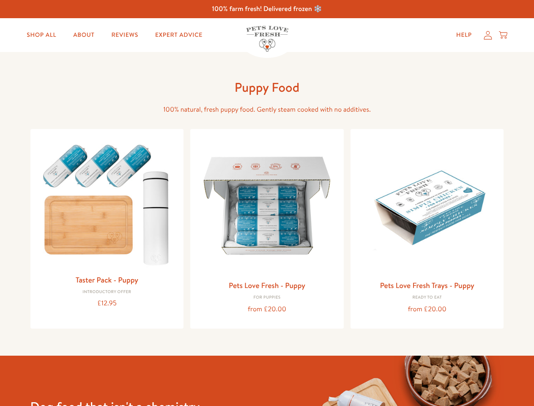  Describe the element at coordinates (107, 202) in the screenshot. I see `img: Taster Pack - Puppy` at that location.